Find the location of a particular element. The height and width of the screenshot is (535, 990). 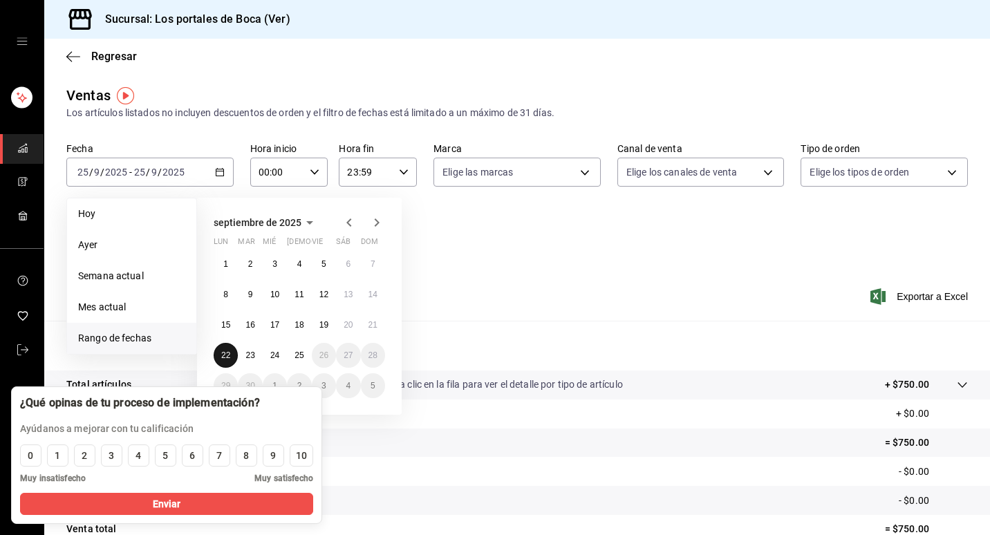

p: Total artículos is located at coordinates (99, 384).